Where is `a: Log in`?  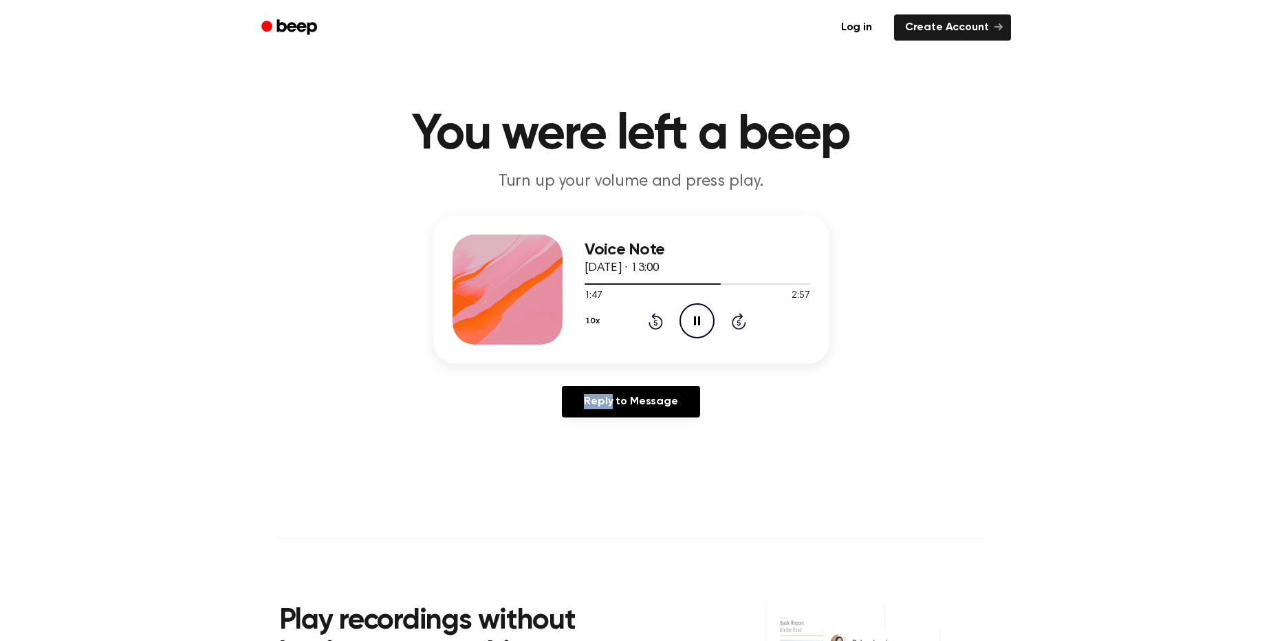
a: Log in is located at coordinates (856, 27).